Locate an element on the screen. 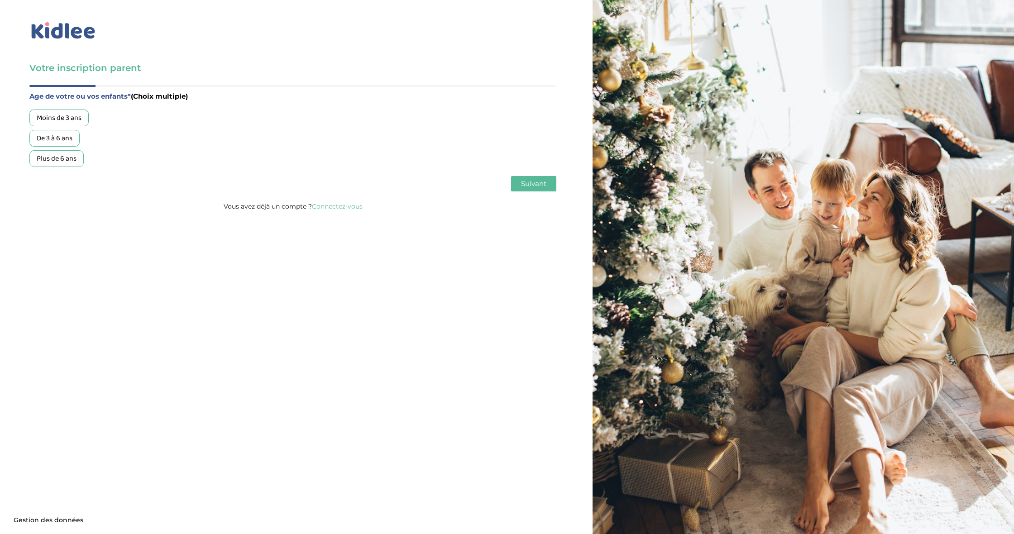 The image size is (1014, 534). span: (Choix multiple) is located at coordinates (159, 96).